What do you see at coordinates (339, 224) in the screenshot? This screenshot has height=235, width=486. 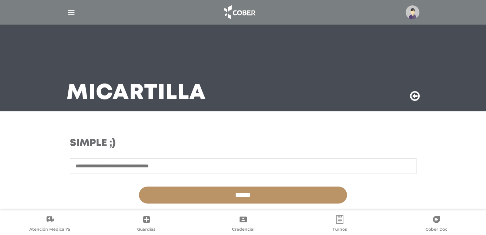 I see `a: Turnos` at bounding box center [339, 224].